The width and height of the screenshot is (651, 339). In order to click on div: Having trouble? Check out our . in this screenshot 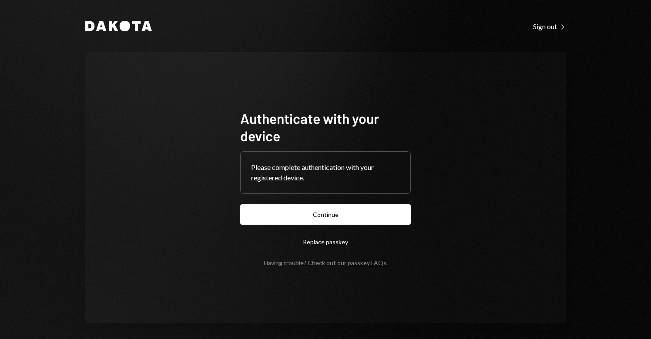, I will do `click(325, 263)`.